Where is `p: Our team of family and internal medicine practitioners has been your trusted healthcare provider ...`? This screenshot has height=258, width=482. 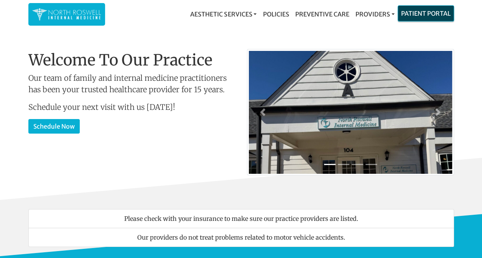
p: Our team of family and internal medicine practitioners has been your trusted healthcare provider ... is located at coordinates (132, 84).